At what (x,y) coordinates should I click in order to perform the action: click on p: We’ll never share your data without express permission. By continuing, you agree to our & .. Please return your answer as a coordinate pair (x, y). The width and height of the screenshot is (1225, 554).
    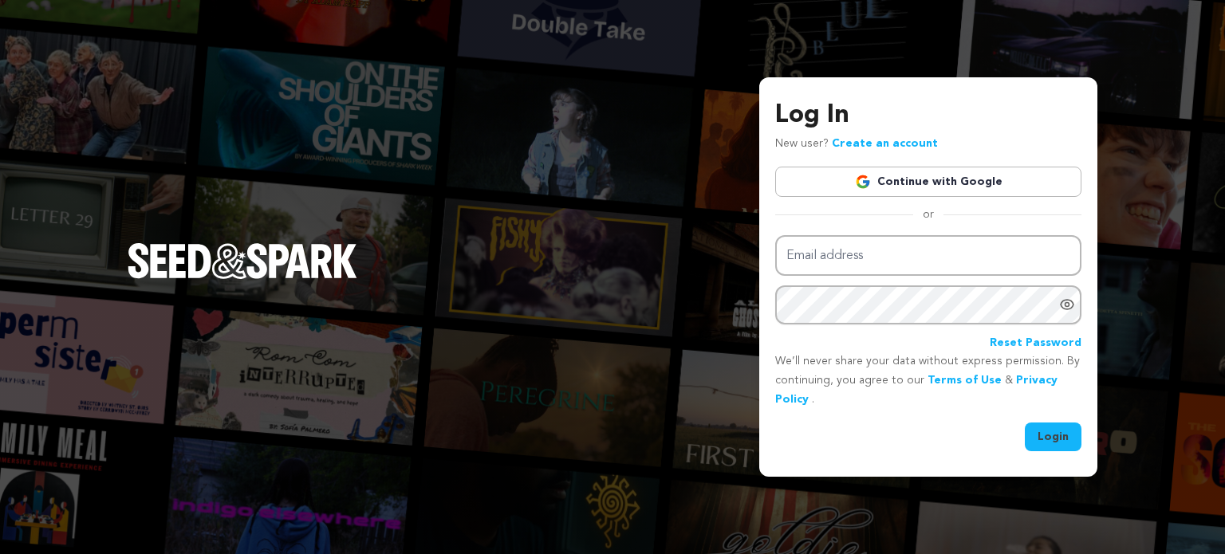
    Looking at the image, I should click on (929, 381).